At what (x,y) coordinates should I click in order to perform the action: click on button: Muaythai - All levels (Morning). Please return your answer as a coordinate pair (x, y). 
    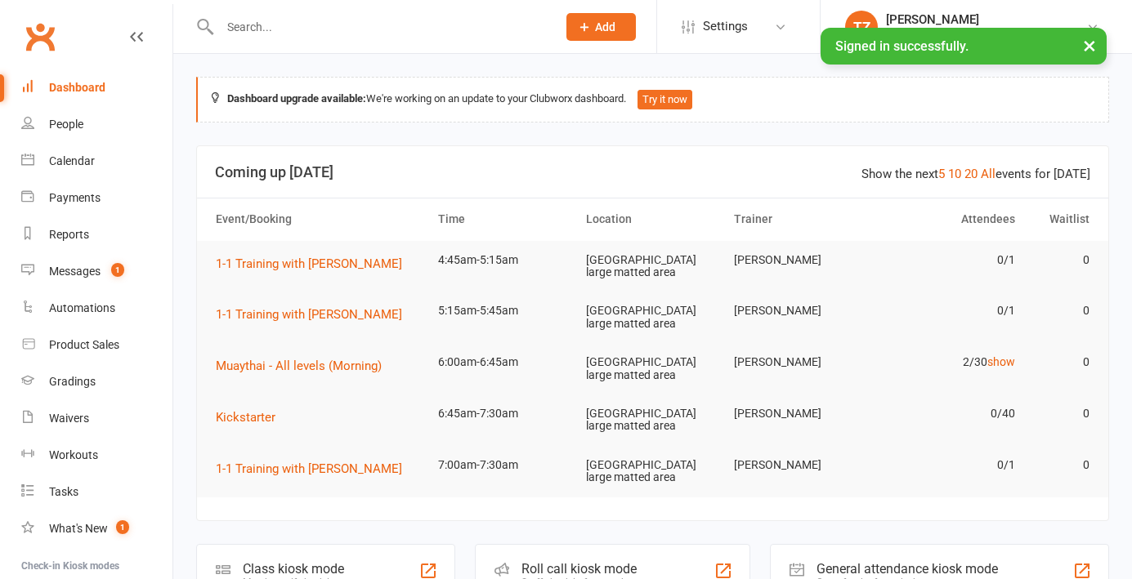
    Looking at the image, I should click on (304, 366).